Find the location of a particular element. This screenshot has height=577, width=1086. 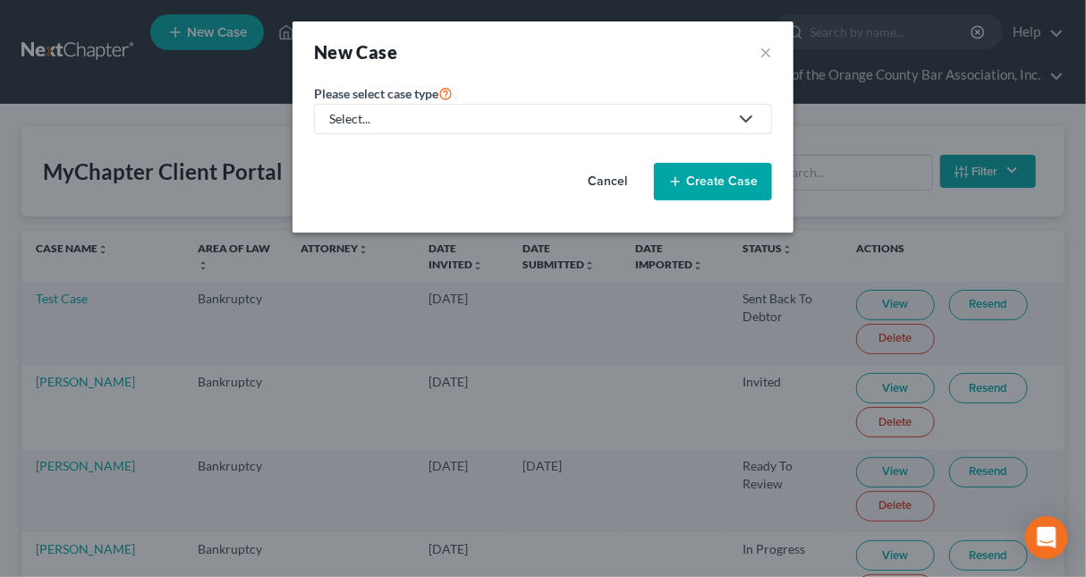

button: Cancel is located at coordinates (608, 182).